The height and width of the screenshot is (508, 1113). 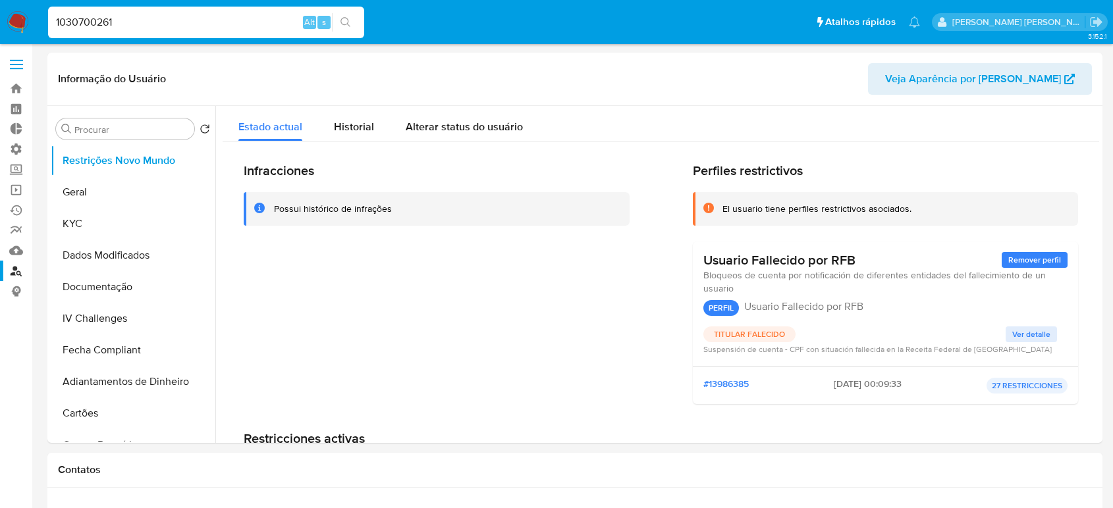 What do you see at coordinates (133, 319) in the screenshot?
I see `button: IV Challenges` at bounding box center [133, 319].